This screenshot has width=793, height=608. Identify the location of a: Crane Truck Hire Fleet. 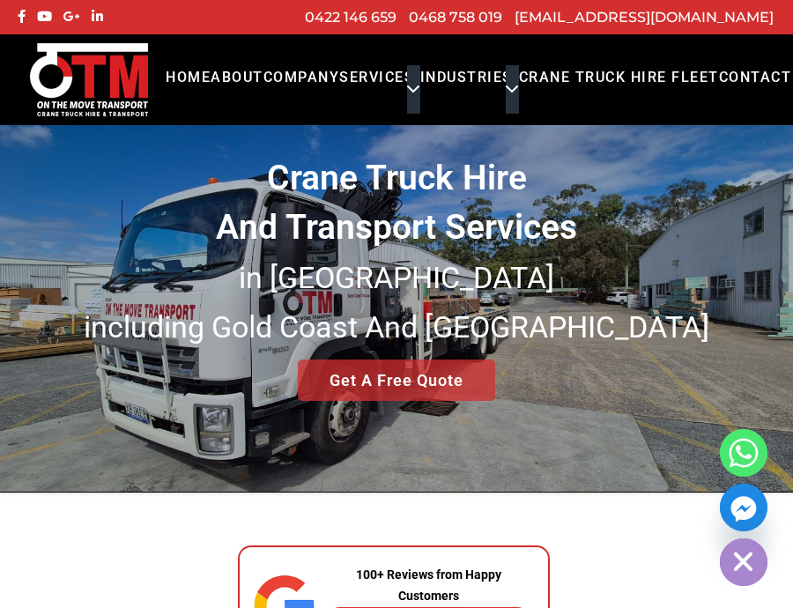
(619, 89).